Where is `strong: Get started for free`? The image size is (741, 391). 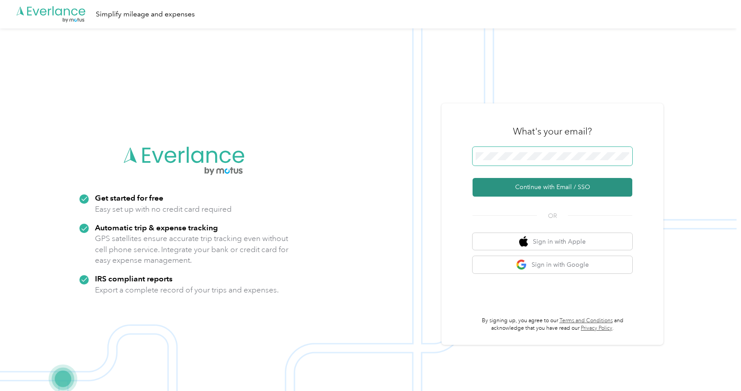
strong: Get started for free is located at coordinates (129, 197).